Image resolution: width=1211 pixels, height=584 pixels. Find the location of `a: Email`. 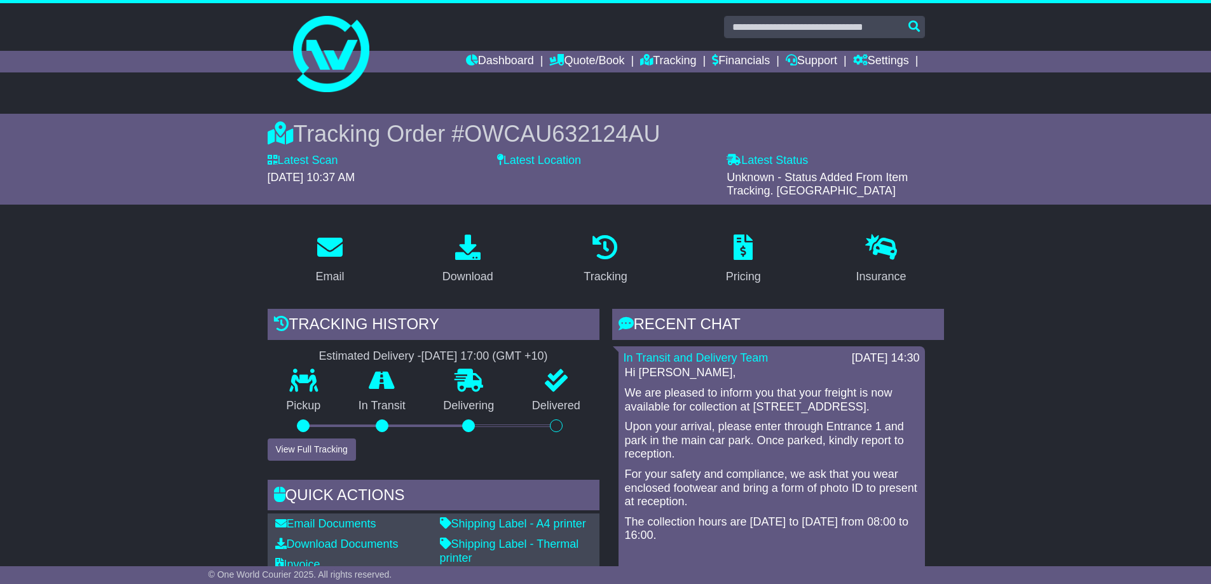

a: Email is located at coordinates (329, 260).